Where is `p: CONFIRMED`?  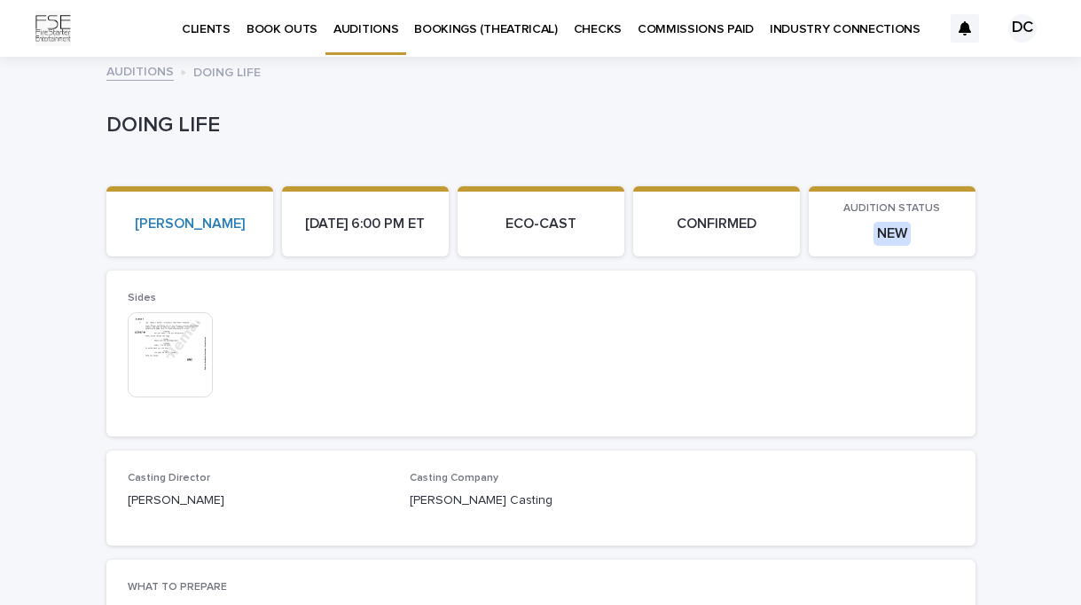 p: CONFIRMED is located at coordinates (716, 223).